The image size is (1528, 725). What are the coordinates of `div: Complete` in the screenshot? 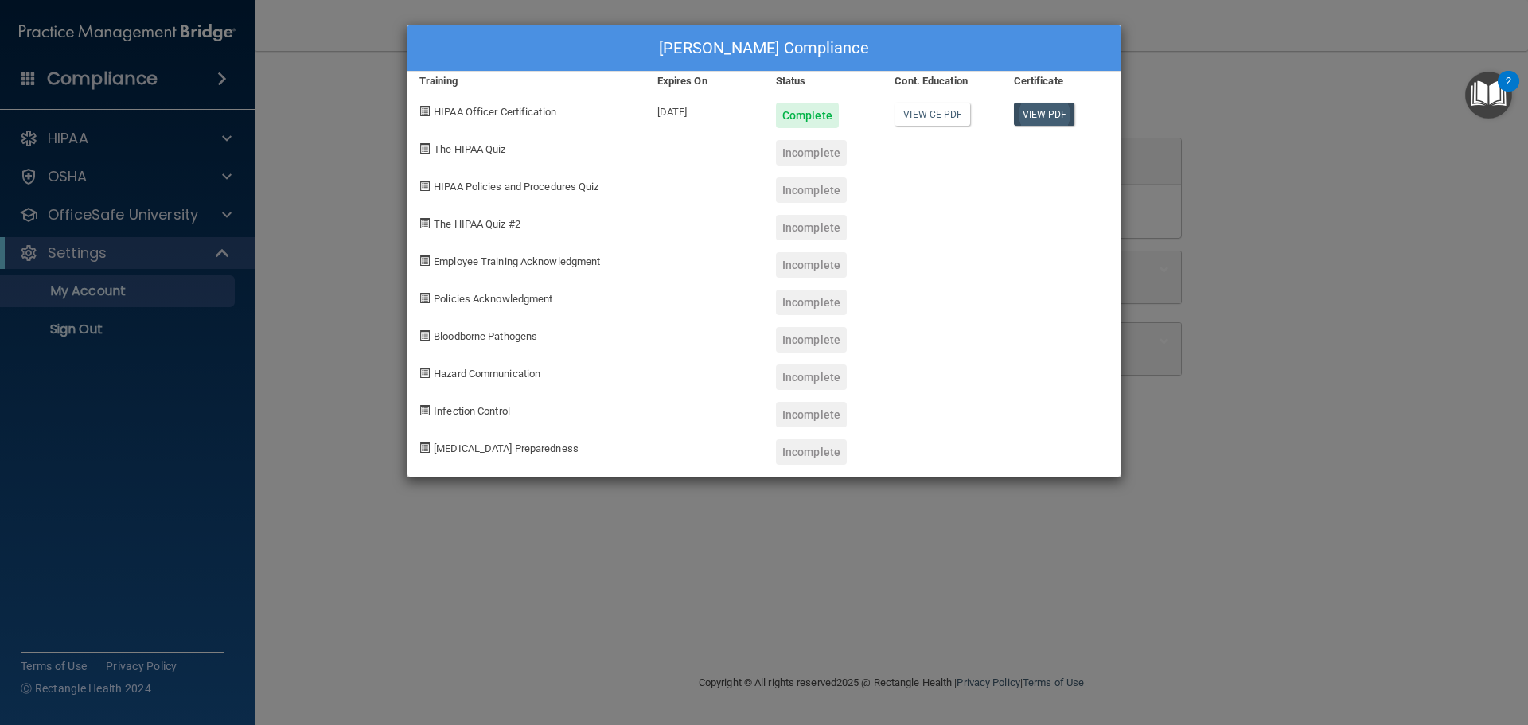 It's located at (807, 115).